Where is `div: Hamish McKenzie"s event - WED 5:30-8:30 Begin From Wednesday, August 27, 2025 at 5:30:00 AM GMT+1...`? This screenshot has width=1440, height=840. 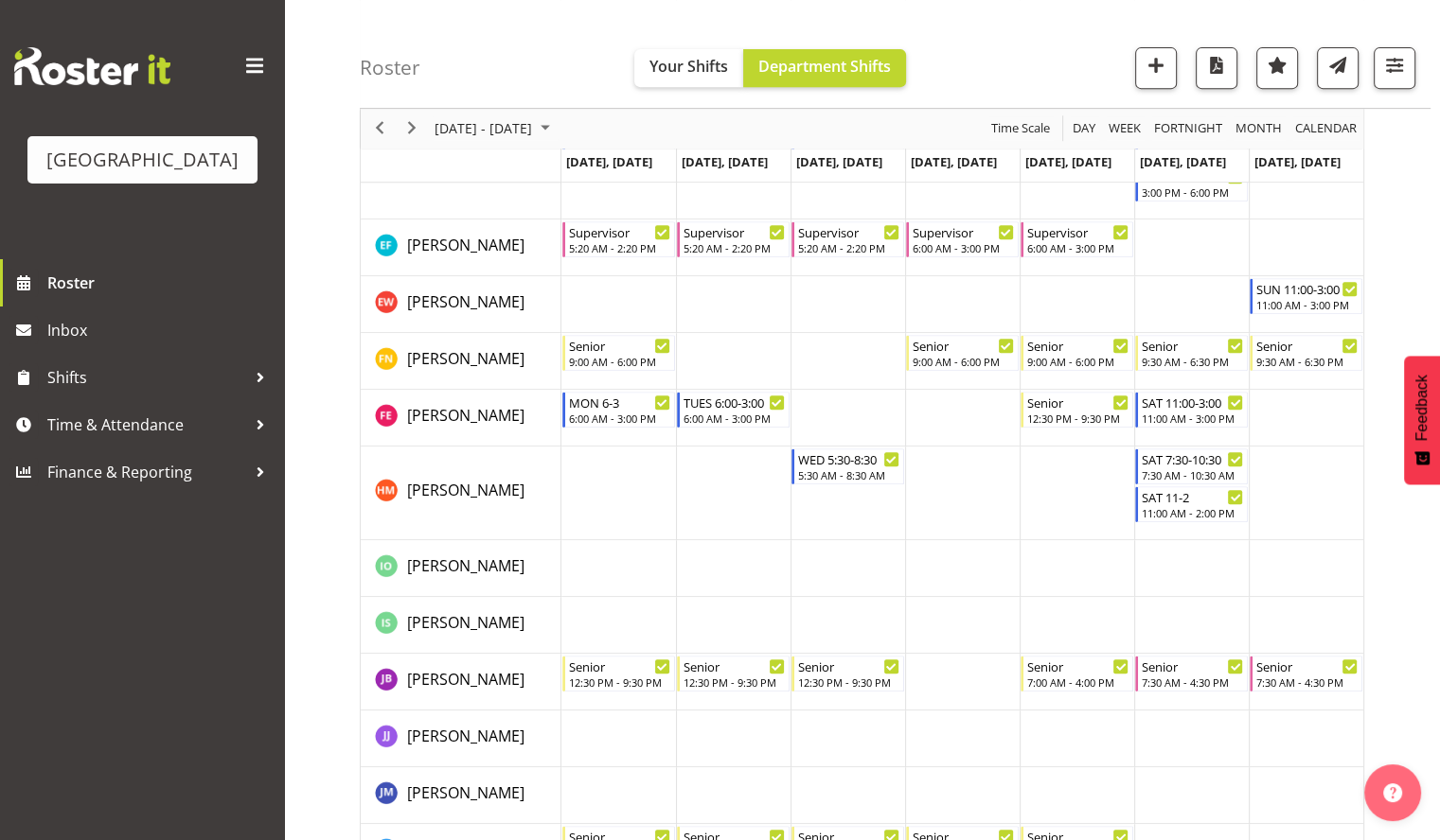
div: Hamish McKenzie"s event - WED 5:30-8:30 Begin From Wednesday, August 27, 2025 at 5:30:00 AM GMT+1... is located at coordinates (847, 466).